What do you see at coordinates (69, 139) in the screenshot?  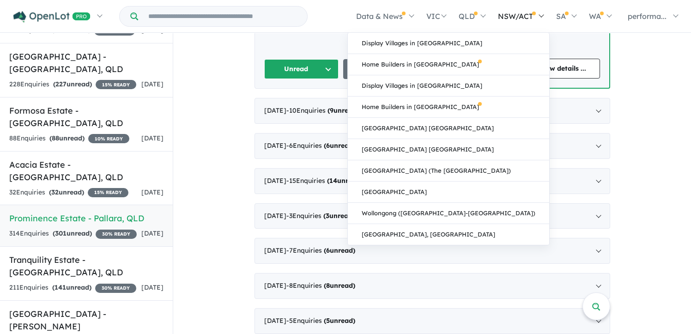 I see `div: 88 Enquir ies` at bounding box center [69, 139].